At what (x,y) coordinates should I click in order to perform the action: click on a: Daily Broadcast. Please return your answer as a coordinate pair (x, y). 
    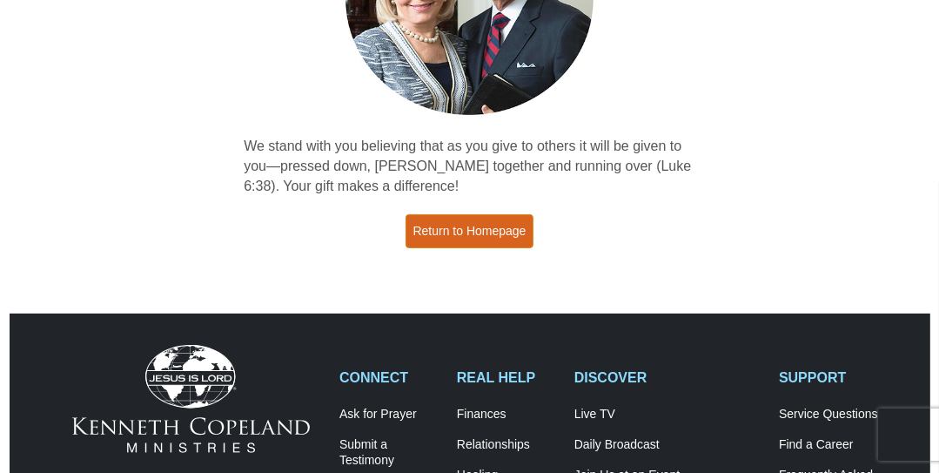
    Looking at the image, I should click on (668, 445).